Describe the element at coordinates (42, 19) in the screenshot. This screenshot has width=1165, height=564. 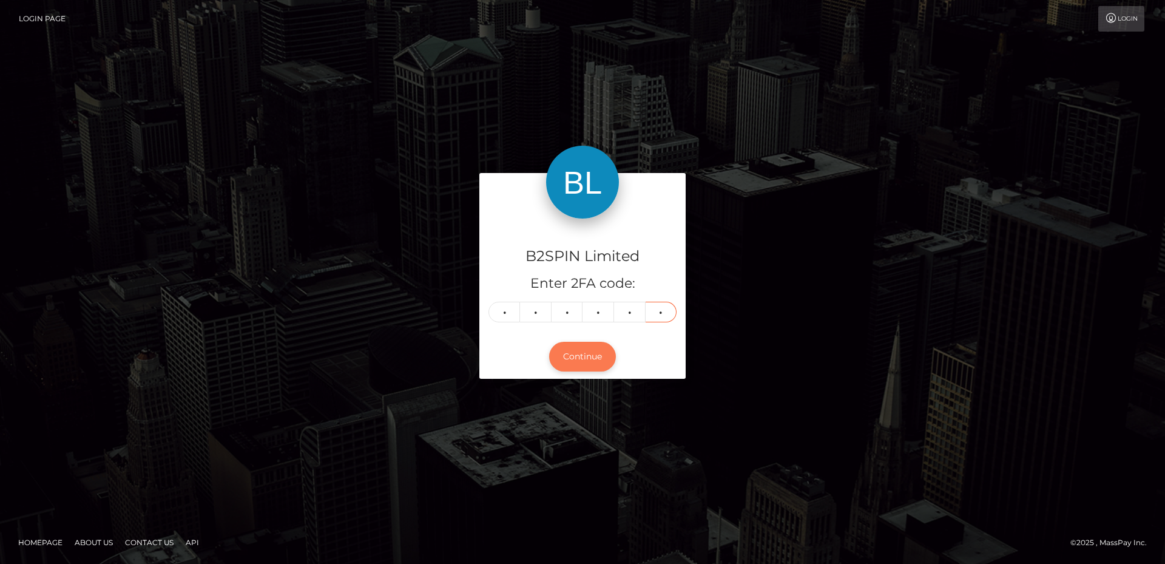
I see `a: Login Page` at that location.